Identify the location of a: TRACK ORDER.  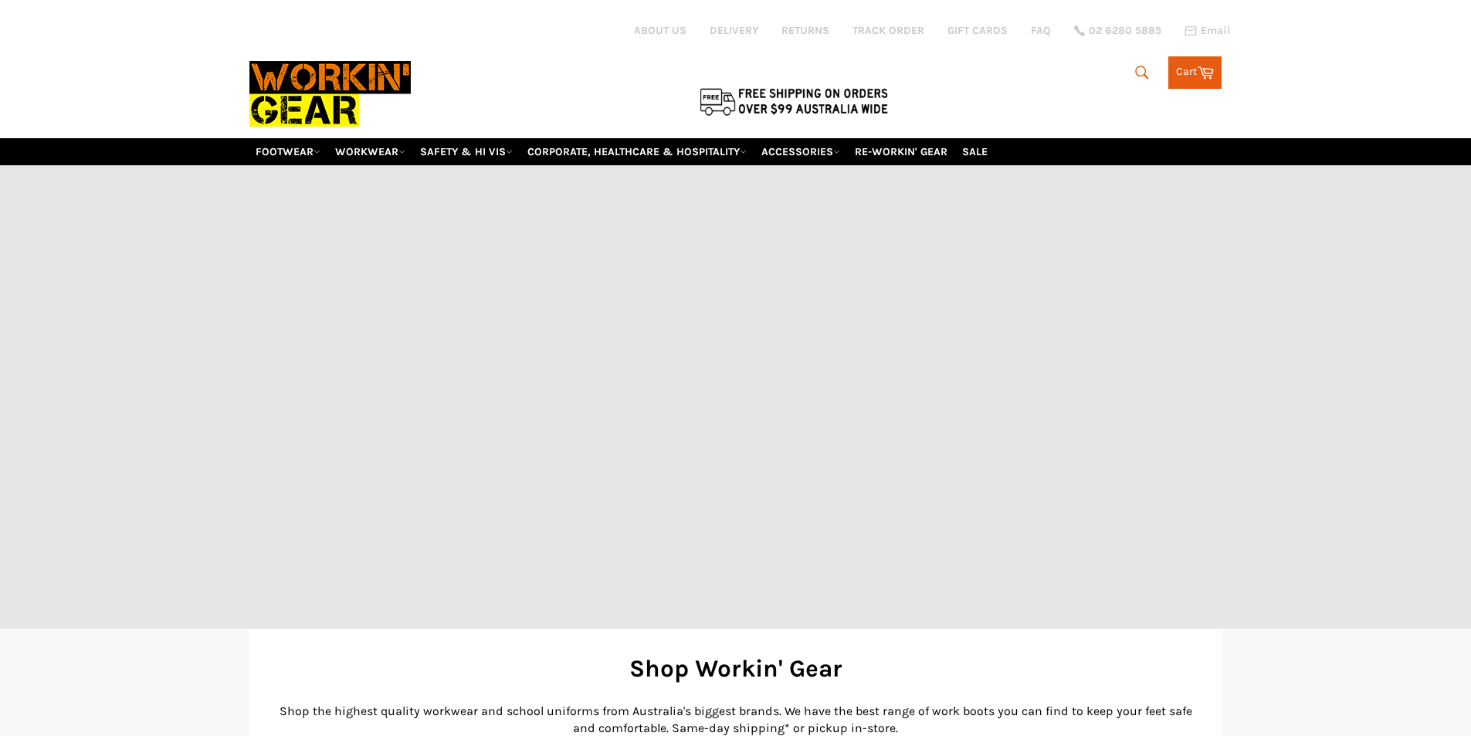
(888, 30).